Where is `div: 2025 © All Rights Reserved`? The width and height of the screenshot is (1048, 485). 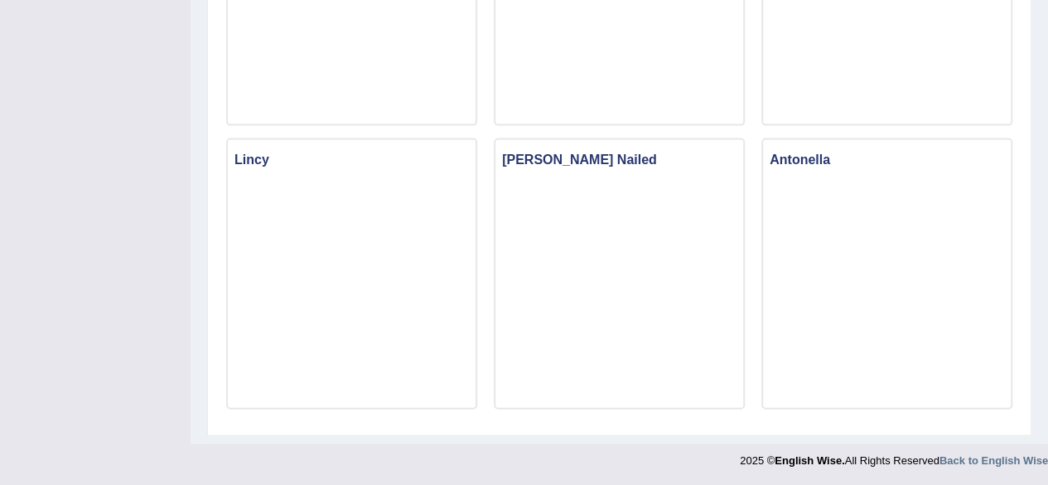 div: 2025 © All Rights Reserved is located at coordinates (894, 456).